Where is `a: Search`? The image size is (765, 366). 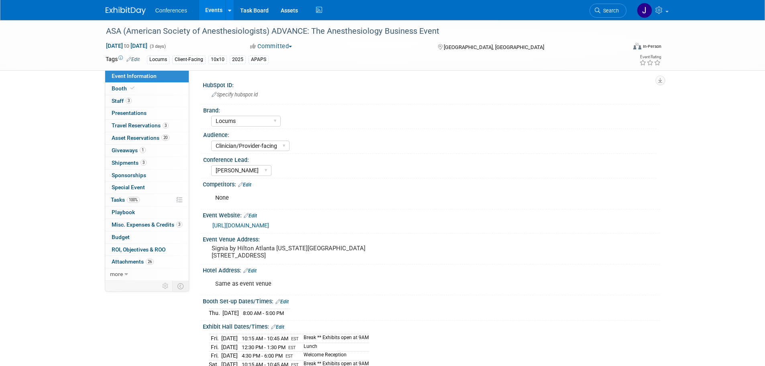 a: Search is located at coordinates (608, 10).